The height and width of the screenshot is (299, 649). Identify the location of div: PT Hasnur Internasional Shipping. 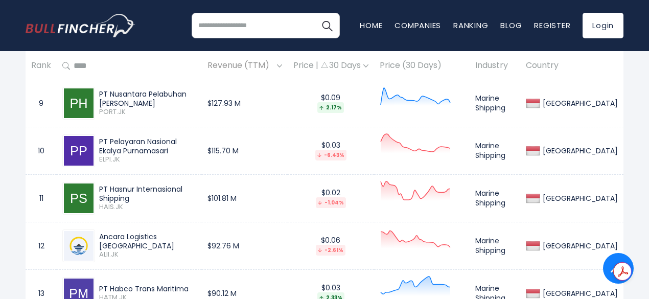
(148, 194).